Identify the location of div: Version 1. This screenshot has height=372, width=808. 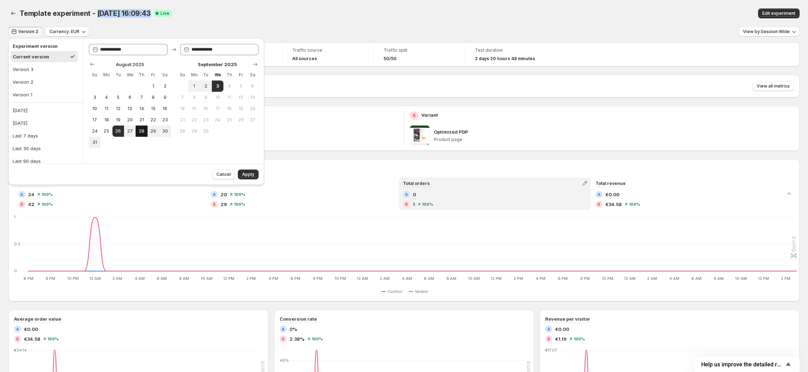
(22, 95).